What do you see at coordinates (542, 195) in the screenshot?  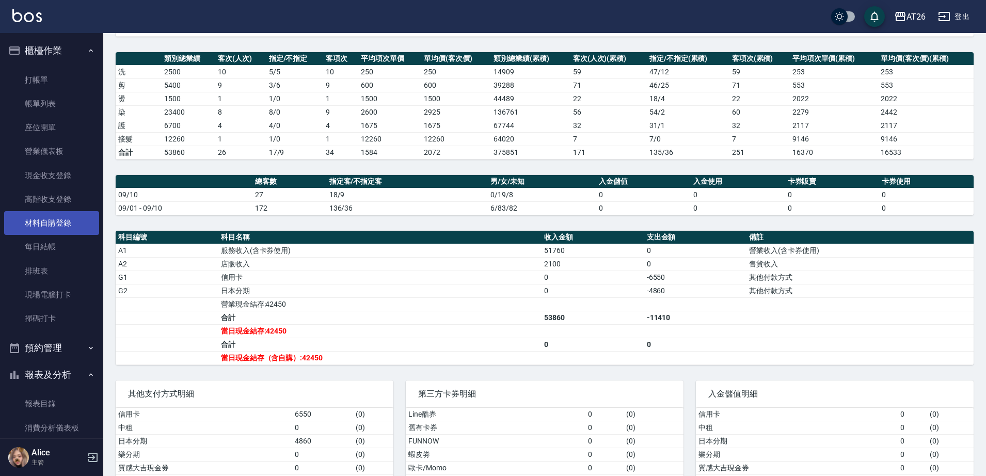 I see `td: 0/19/8` at bounding box center [542, 195].